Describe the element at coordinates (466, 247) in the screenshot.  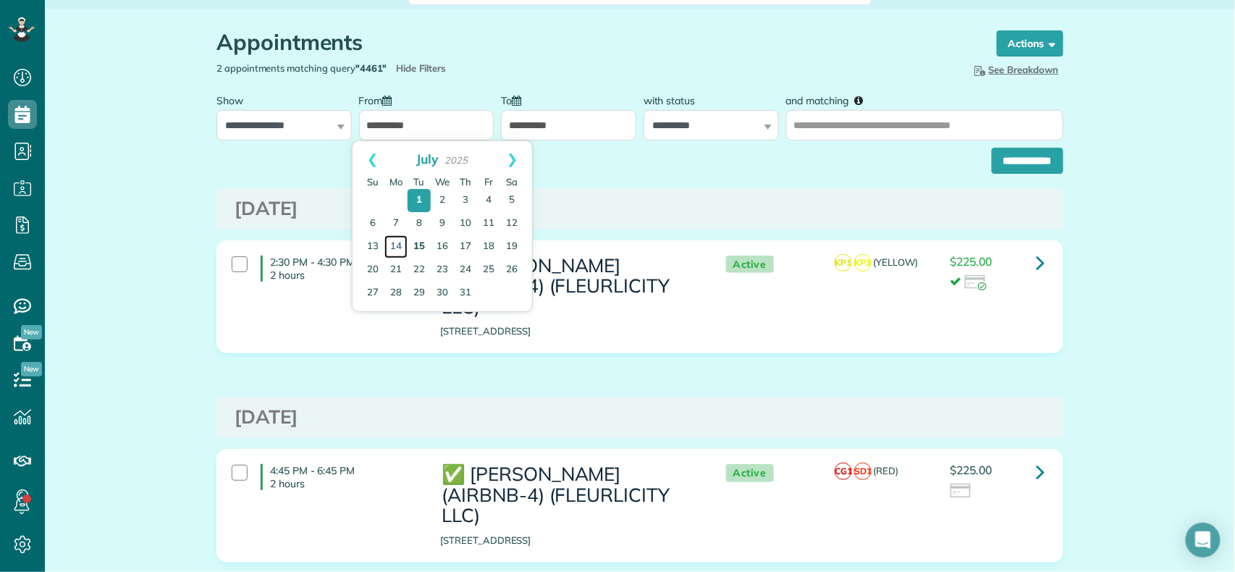
I see `a: 17` at that location.